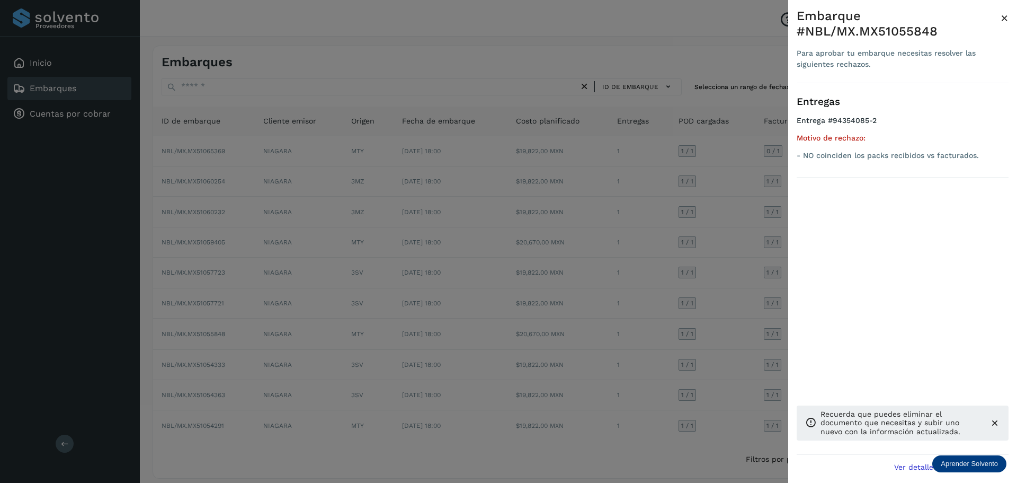  What do you see at coordinates (970, 464) in the screenshot?
I see `div: Aprender Solvento` at bounding box center [970, 464].